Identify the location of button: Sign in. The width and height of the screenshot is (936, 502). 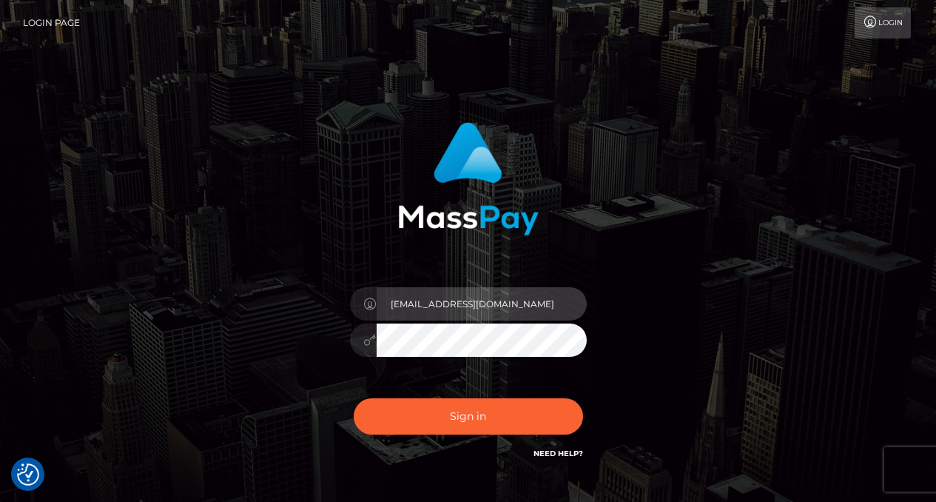
(468, 416).